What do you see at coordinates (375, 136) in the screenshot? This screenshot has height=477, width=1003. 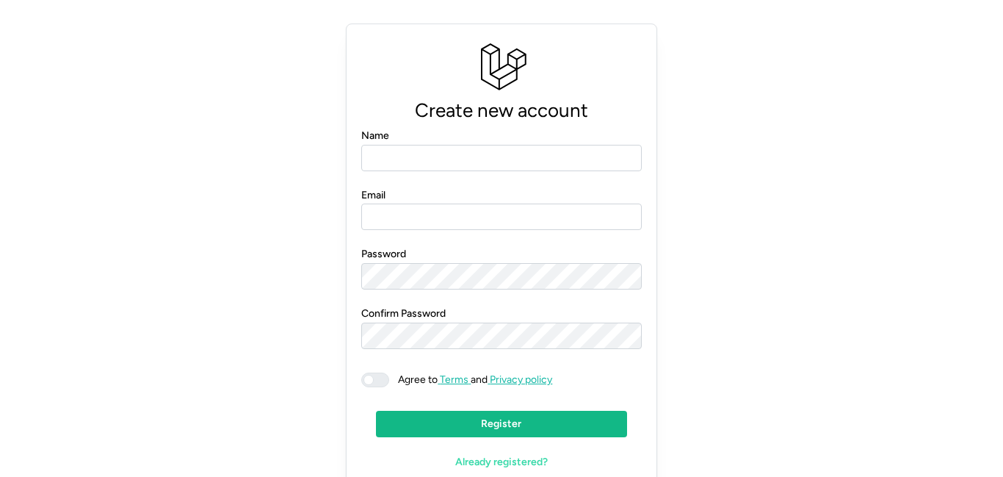 I see `label: Name` at bounding box center [375, 136].